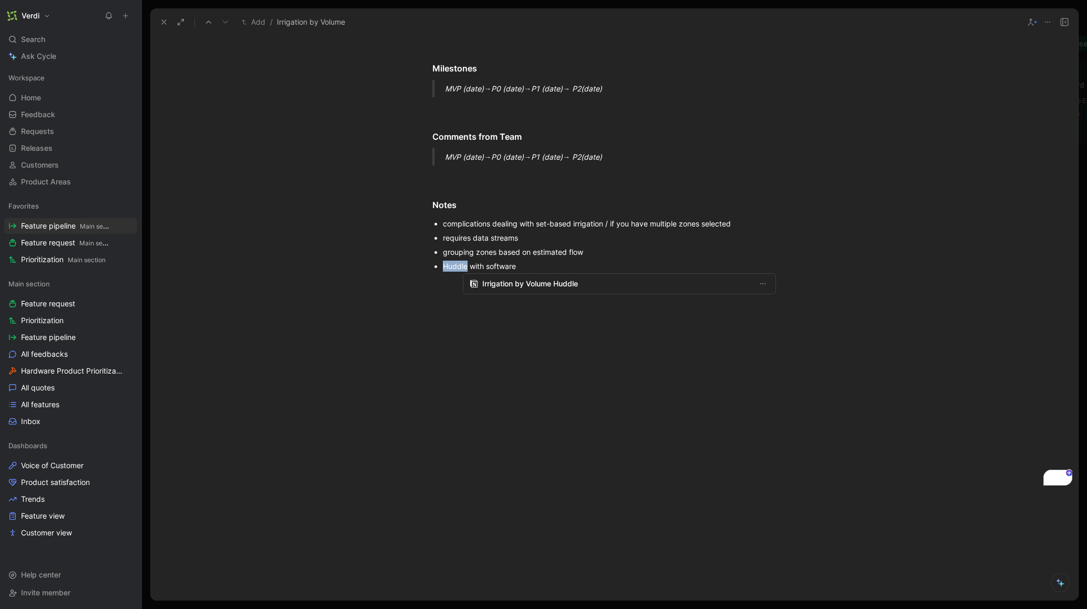  Describe the element at coordinates (70, 516) in the screenshot. I see `a: Feature view` at that location.